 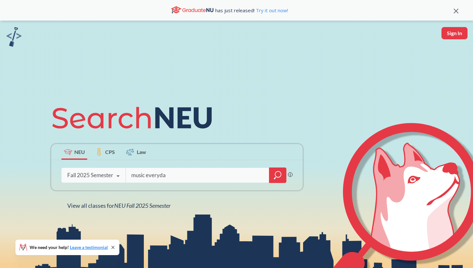 What do you see at coordinates (69, 247) in the screenshot?
I see `span: We need your help!` at bounding box center [69, 247].